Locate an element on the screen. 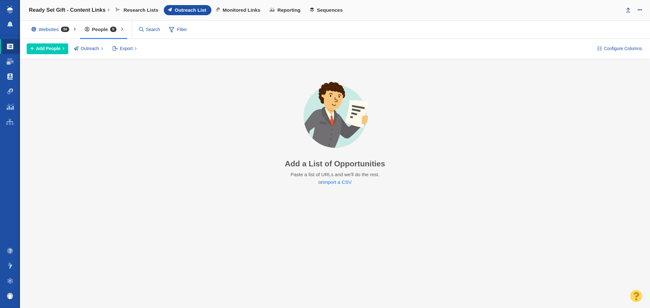 The height and width of the screenshot is (308, 650). a: Reporting is located at coordinates (285, 10).